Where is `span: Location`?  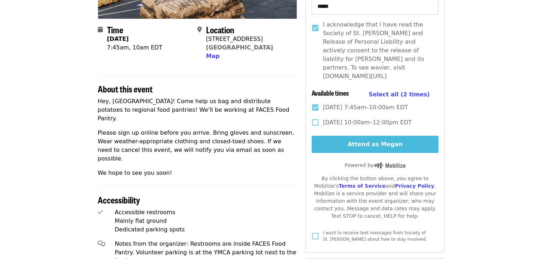 span: Location is located at coordinates (220, 29).